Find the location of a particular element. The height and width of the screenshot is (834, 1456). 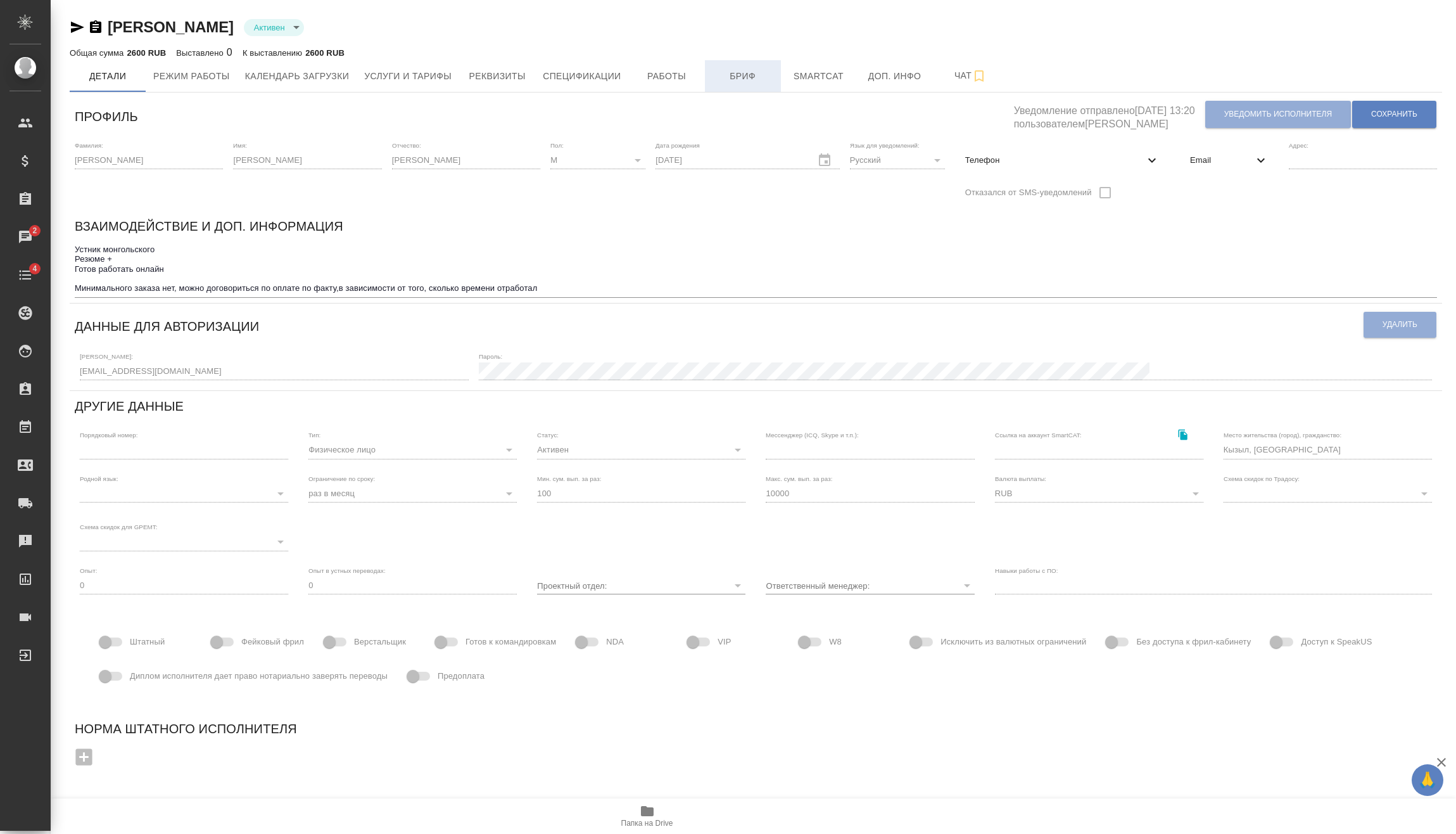

span: Доп. инфо is located at coordinates (895, 76).